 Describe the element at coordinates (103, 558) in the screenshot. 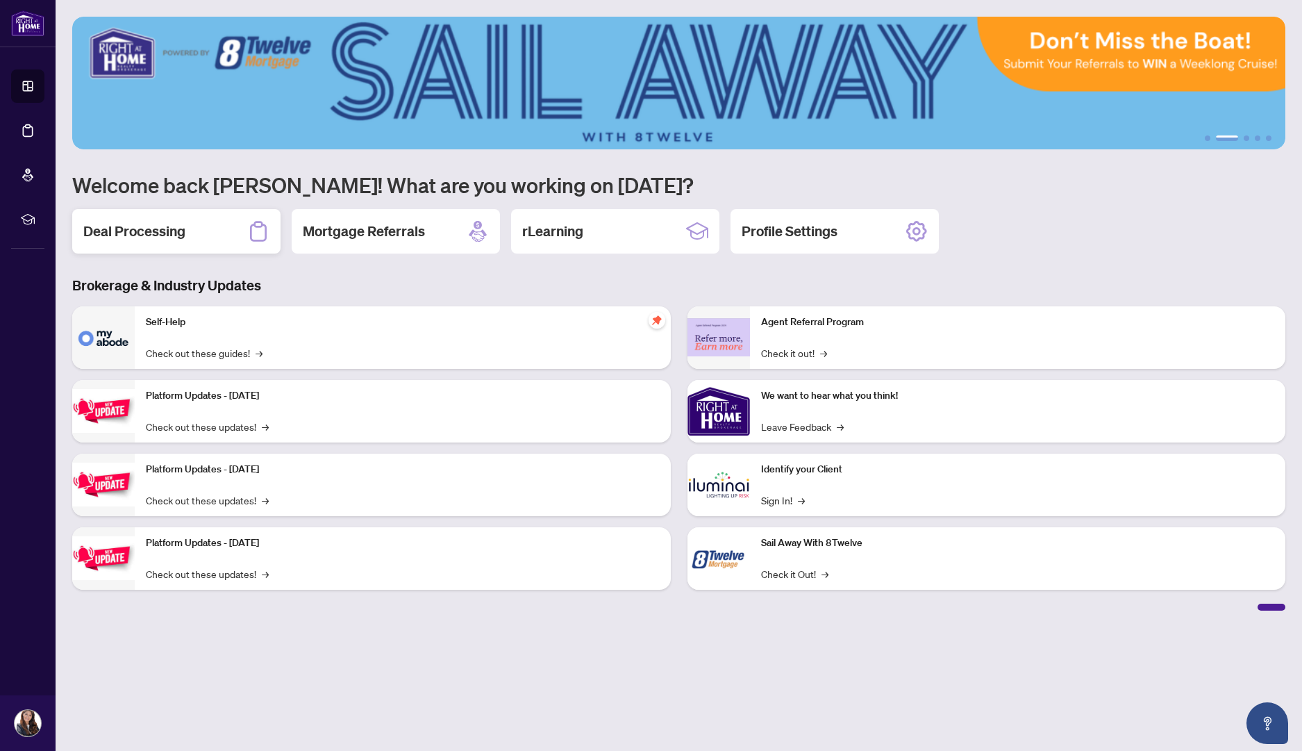

I see `img: Platform Updates - June 23, 2025` at that location.